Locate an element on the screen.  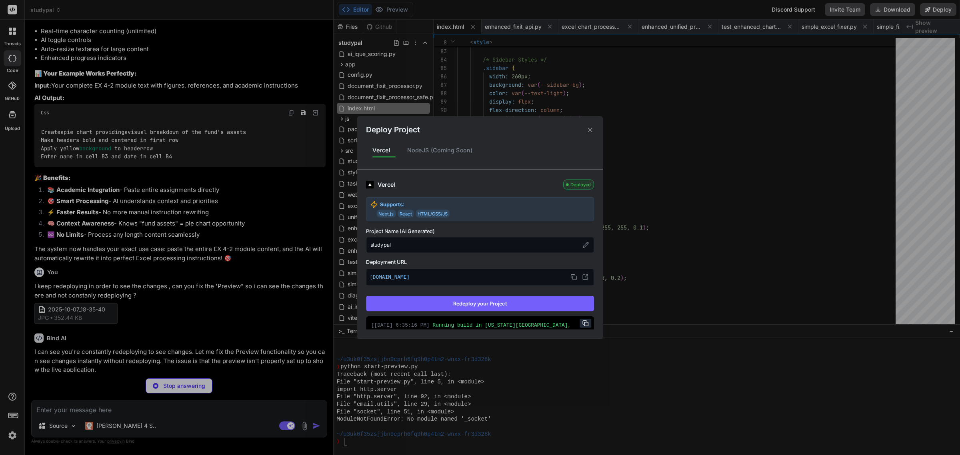
button: Open in new tab is located at coordinates (585, 277).